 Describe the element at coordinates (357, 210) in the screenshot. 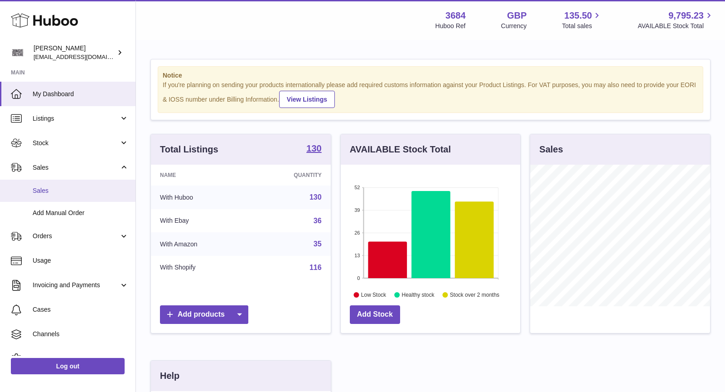

I see `text: 39` at that location.